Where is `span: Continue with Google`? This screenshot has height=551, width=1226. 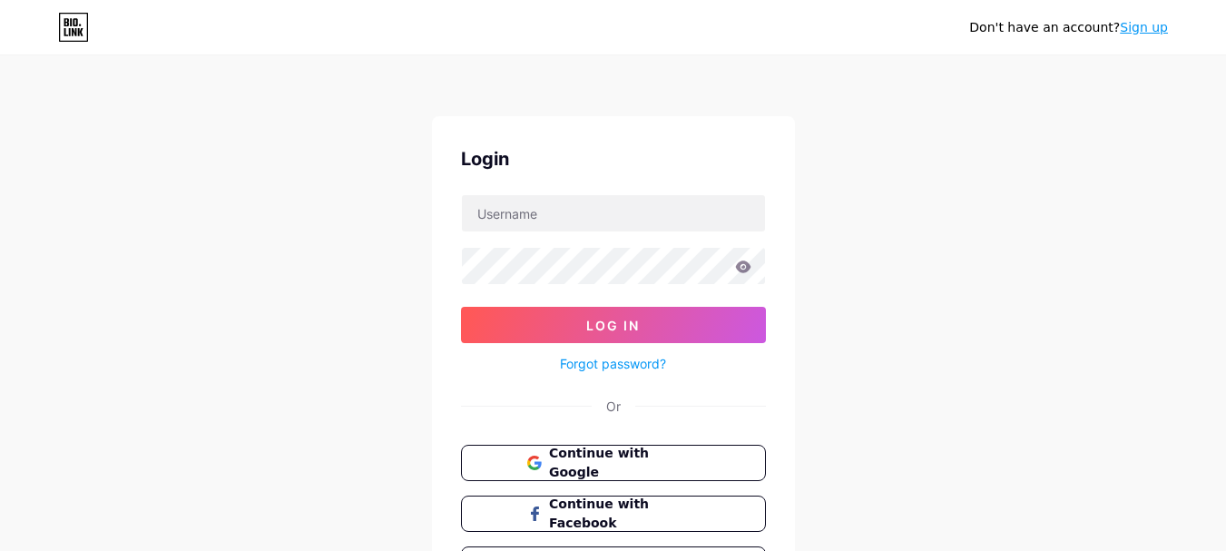 span: Continue with Google is located at coordinates (623, 463).